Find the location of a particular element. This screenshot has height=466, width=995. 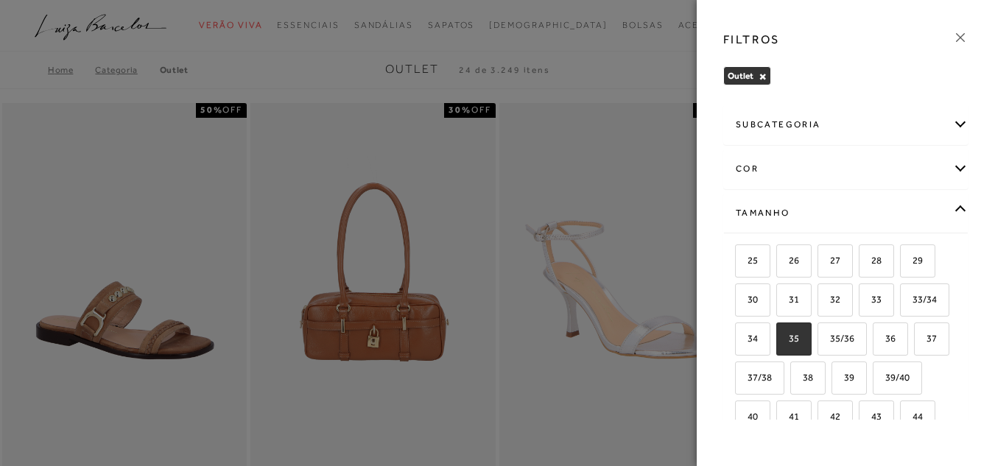

div: subcategoria is located at coordinates (846, 124).